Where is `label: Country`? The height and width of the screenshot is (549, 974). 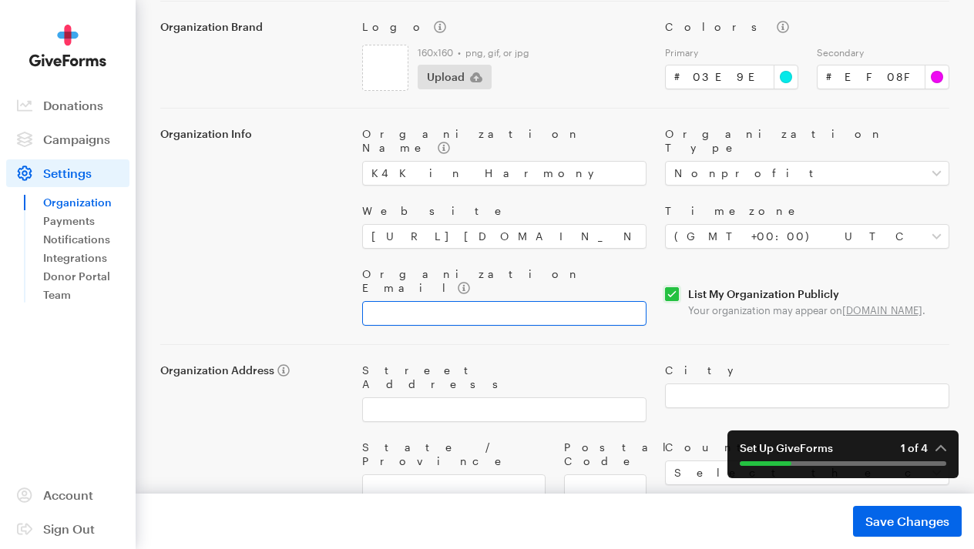 label: Country is located at coordinates (807, 448).